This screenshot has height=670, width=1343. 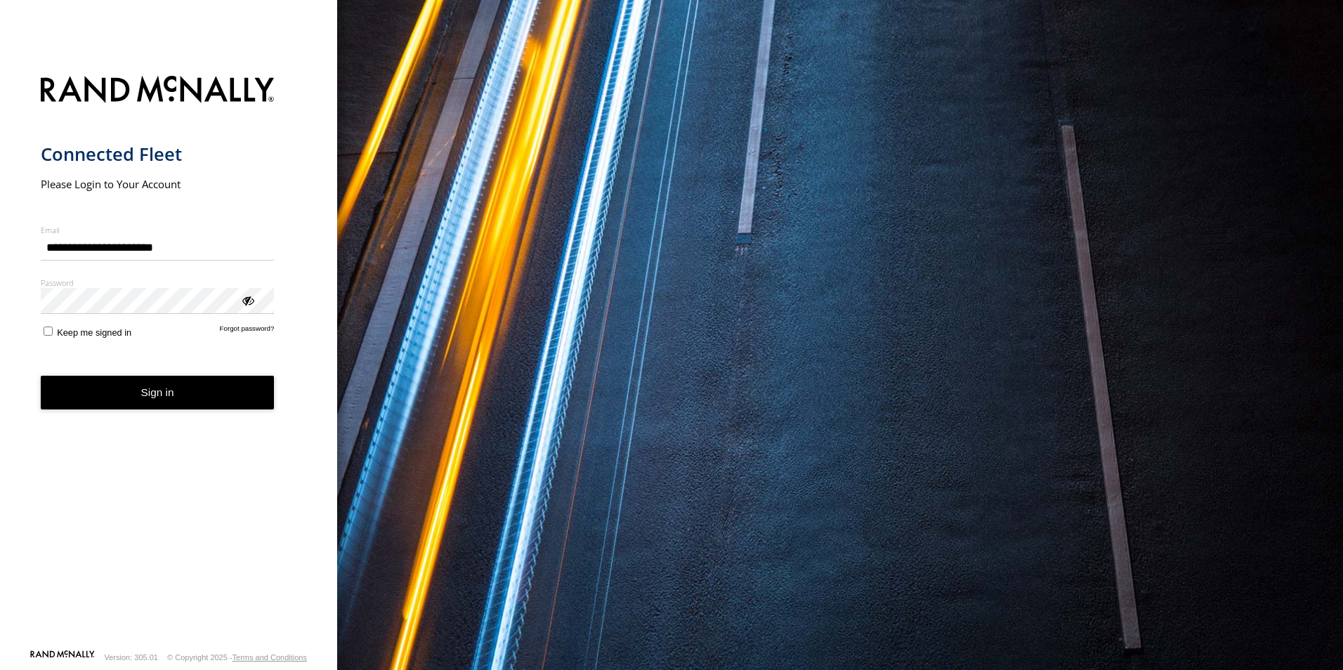 I want to click on a: Visit our Website, so click(x=62, y=657).